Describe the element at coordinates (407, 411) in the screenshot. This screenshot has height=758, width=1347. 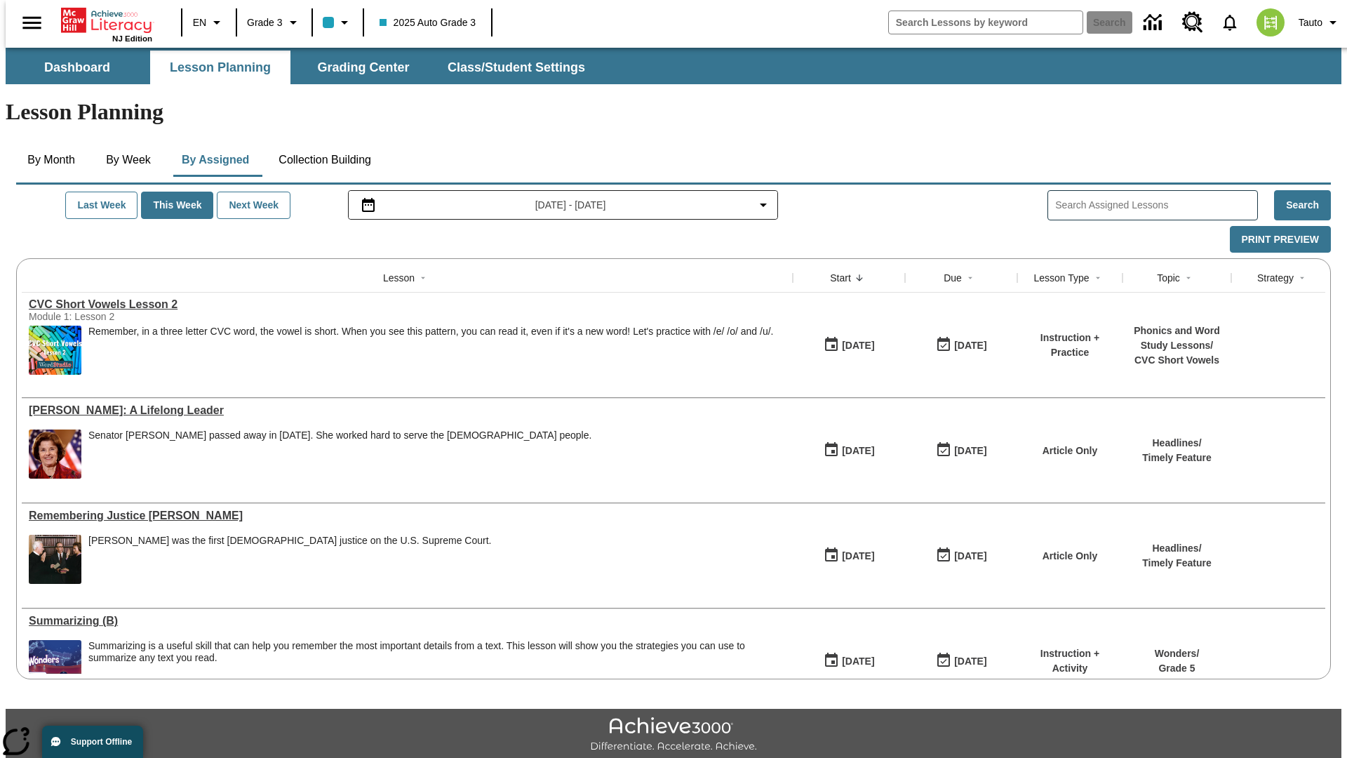
I see `div: Dianne Feinstein: A Lifelong Leader` at that location.